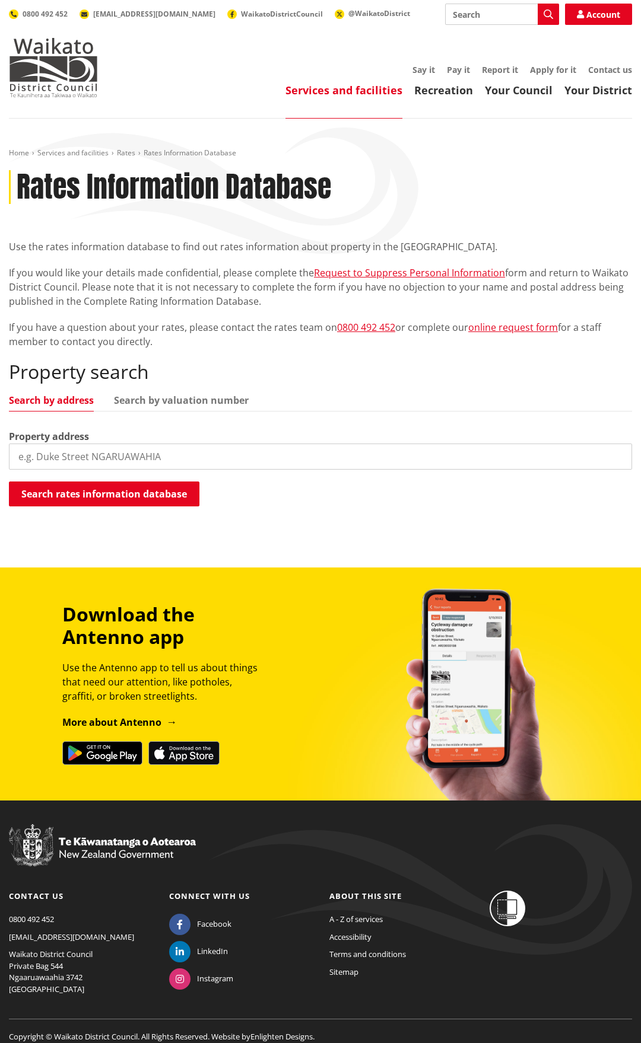 The height and width of the screenshot is (1043, 641). What do you see at coordinates (214, 925) in the screenshot?
I see `span: Facebook` at bounding box center [214, 925].